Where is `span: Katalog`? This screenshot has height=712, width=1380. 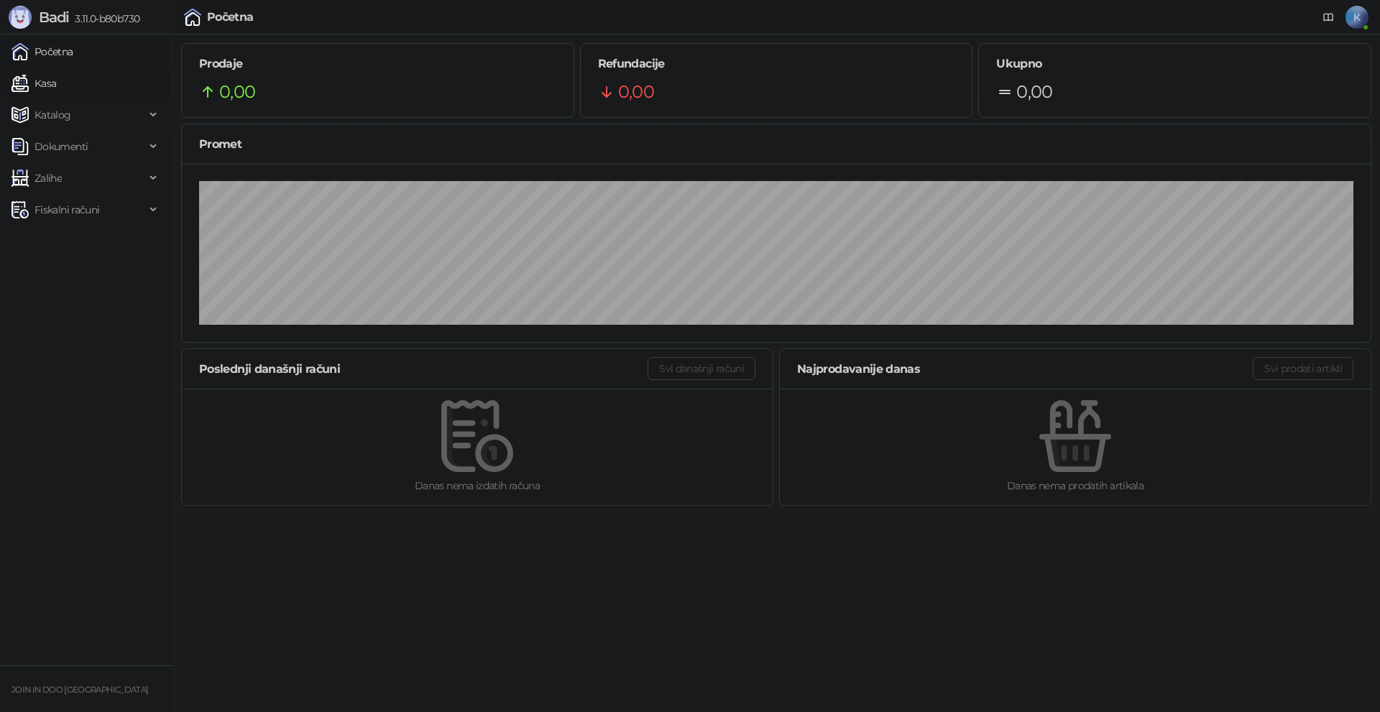
span: Katalog is located at coordinates (52, 115).